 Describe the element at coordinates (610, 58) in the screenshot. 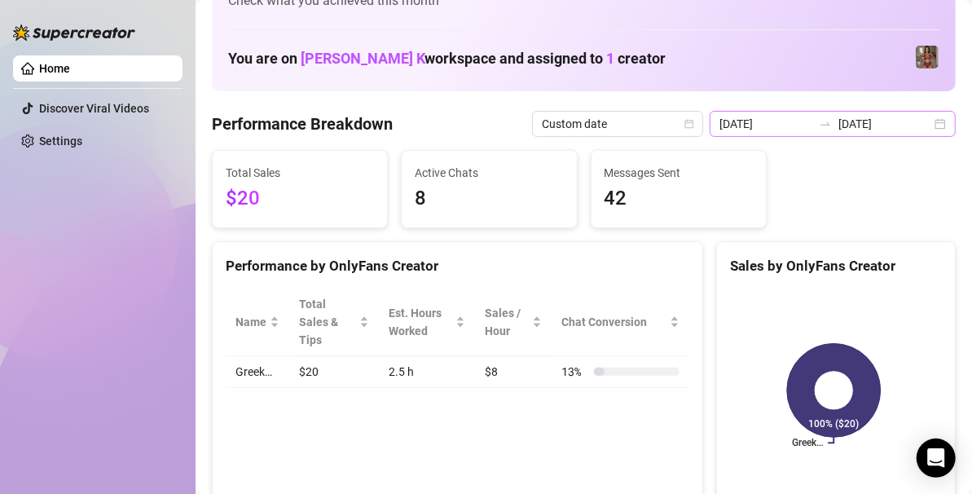

I see `span: 1` at that location.